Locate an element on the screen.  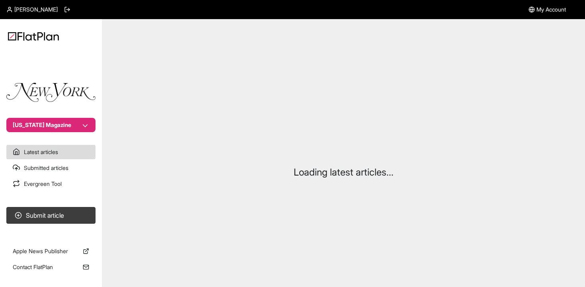
a: Contact FlatPlan is located at coordinates (51, 267).